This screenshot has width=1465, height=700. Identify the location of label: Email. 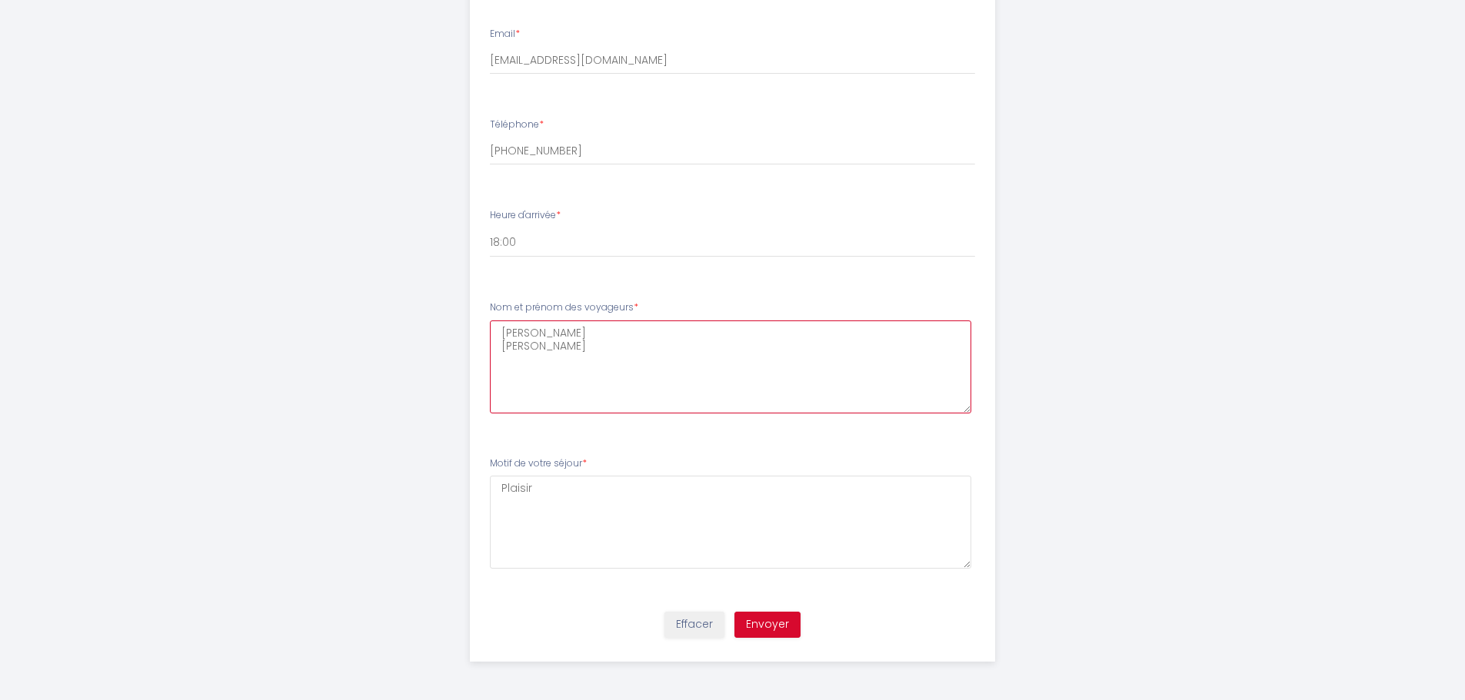
(504, 34).